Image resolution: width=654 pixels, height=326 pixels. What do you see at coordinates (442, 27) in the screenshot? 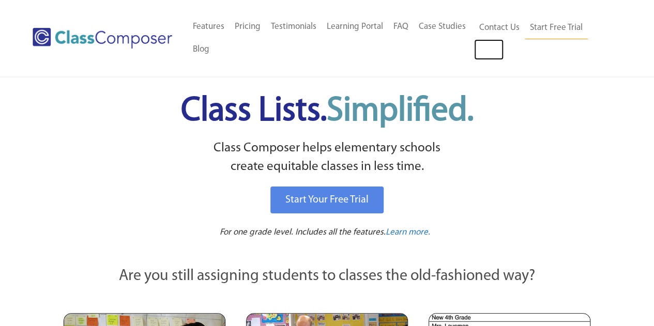
I see `a: Case Studies` at bounding box center [442, 27].